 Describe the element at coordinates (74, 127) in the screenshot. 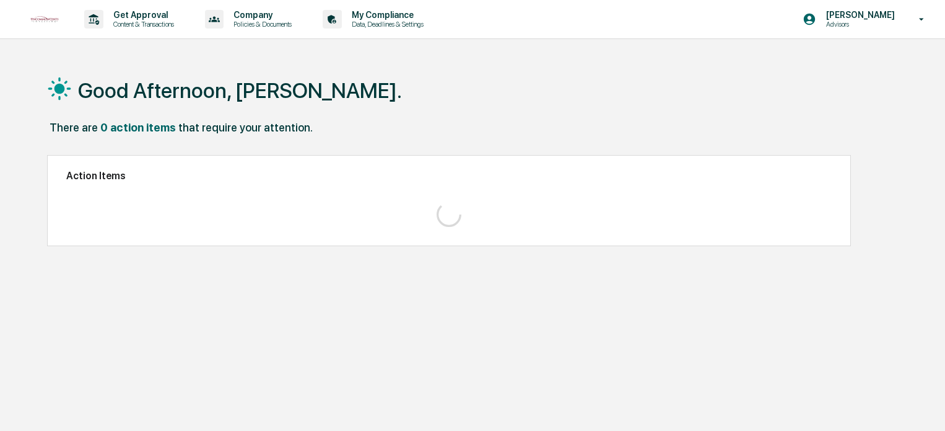

I see `div: There are` at that location.